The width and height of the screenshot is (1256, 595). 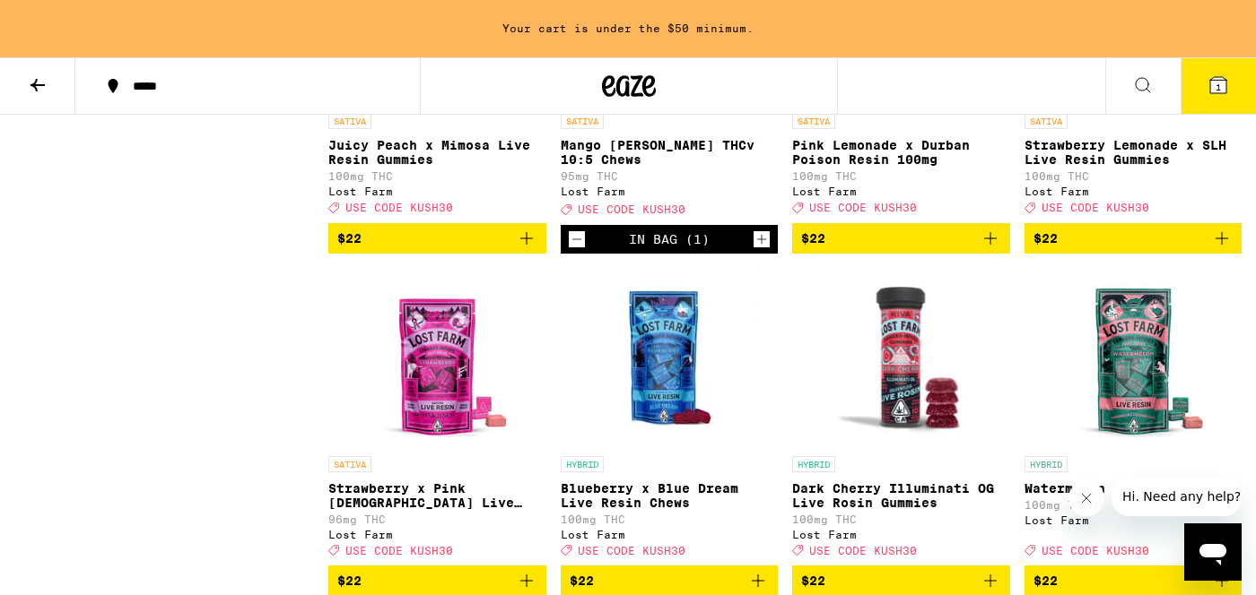 I want to click on div: In Bag (1), so click(x=669, y=239).